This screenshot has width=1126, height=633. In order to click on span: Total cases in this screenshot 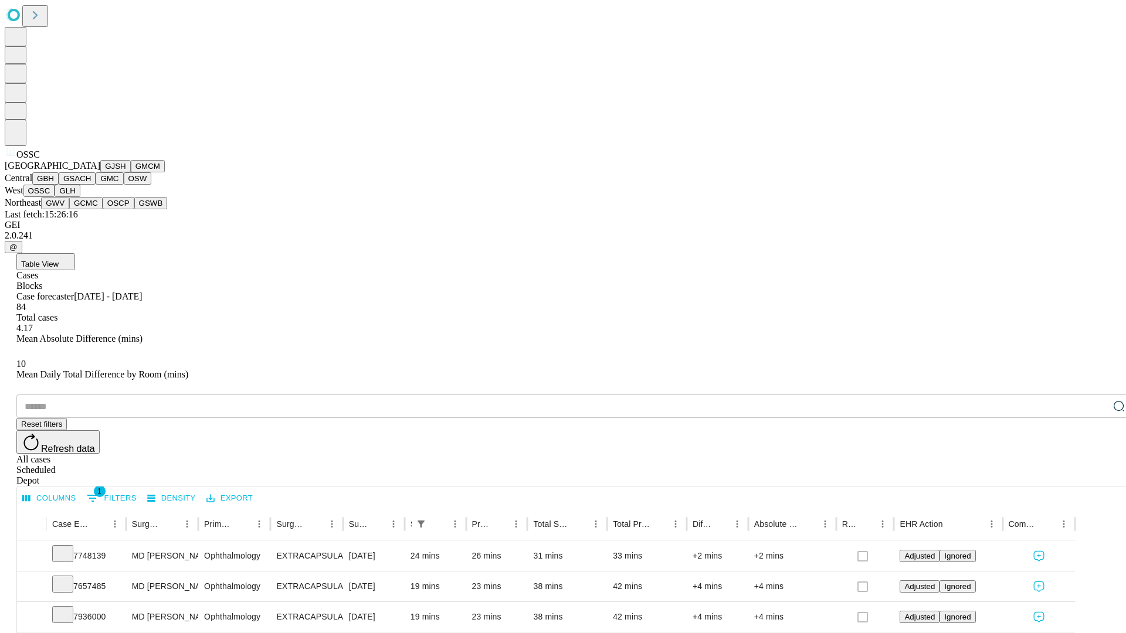, I will do `click(37, 317)`.